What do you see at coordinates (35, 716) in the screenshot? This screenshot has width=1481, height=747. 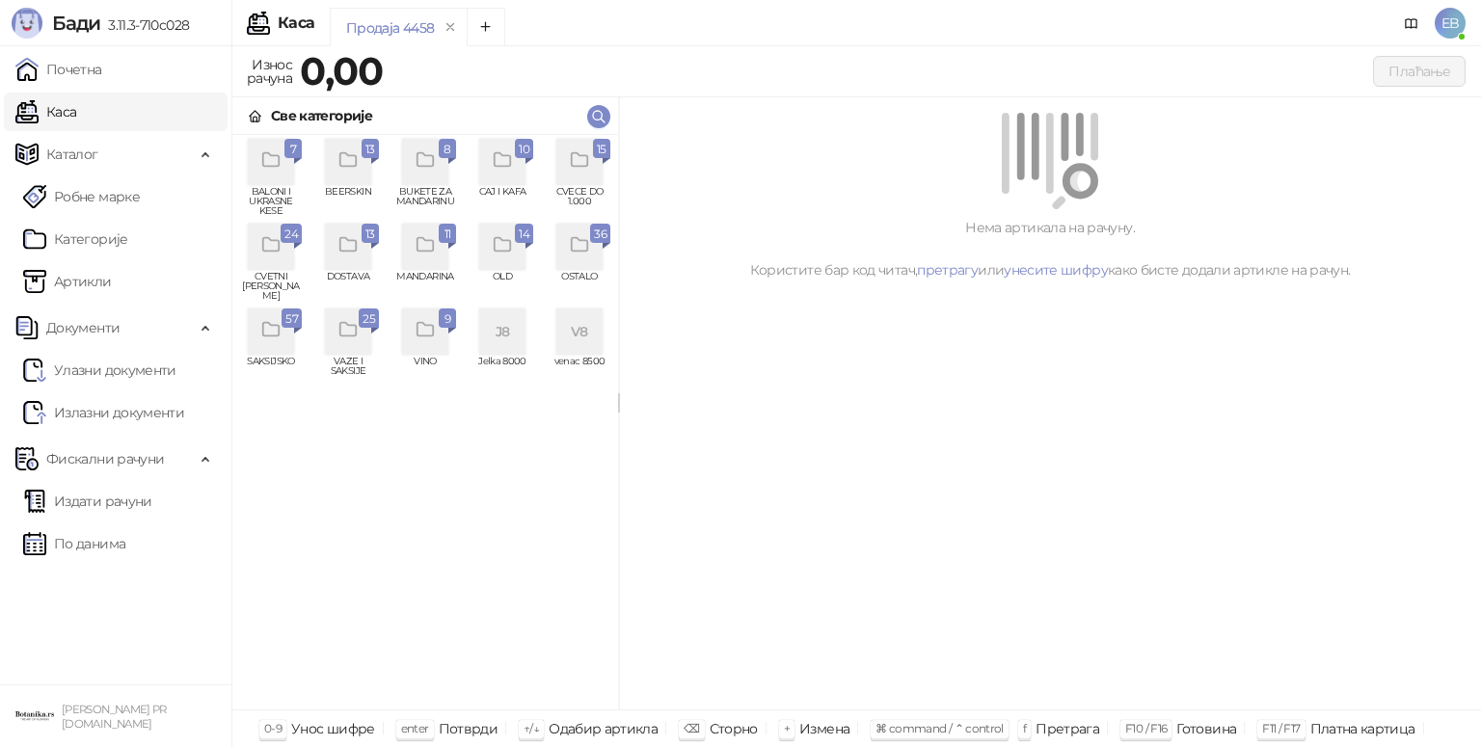 I see `img: 64x64-companyLogo-0e2e8aaa-0bd2-431b-8613-6e3c65811325.png` at bounding box center [35, 716].